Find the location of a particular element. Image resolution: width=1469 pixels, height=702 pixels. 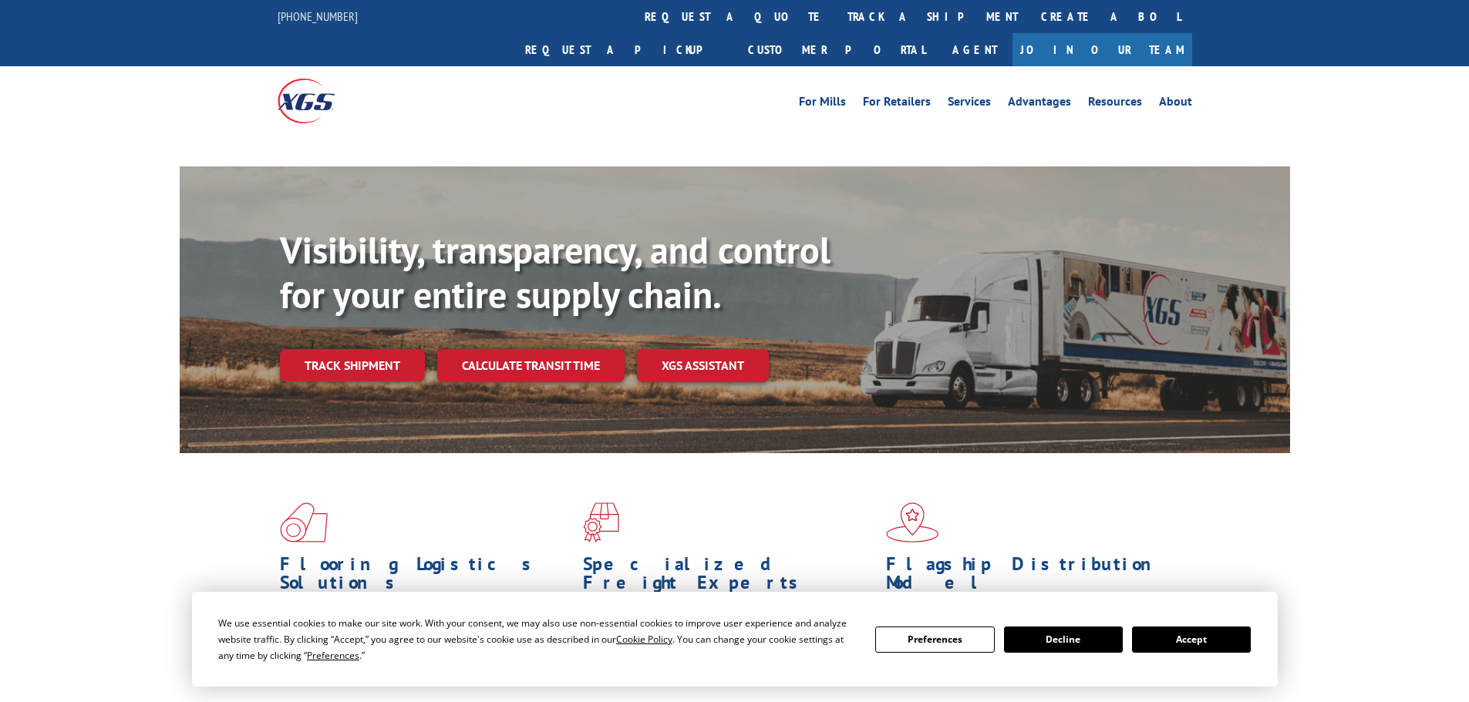

div: We use essential cookies to make our site work. With your consent, we may also use non-essential ... is located at coordinates (537, 639).